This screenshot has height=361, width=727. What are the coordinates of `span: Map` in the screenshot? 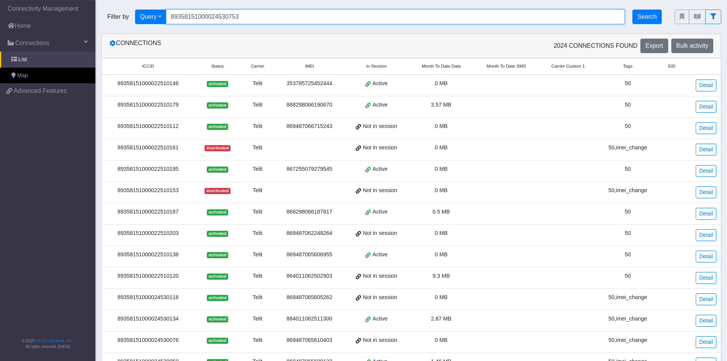 It's located at (23, 76).